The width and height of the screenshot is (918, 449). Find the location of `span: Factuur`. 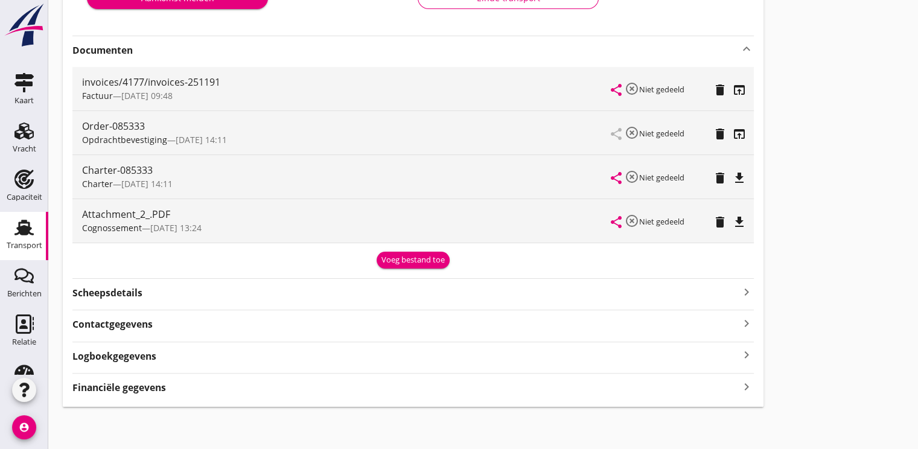

span: Factuur is located at coordinates (97, 95).